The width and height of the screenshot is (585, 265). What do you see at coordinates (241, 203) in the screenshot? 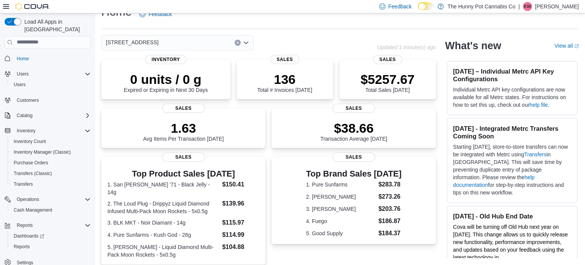
I see `dd: $139.96` at bounding box center [241, 203].